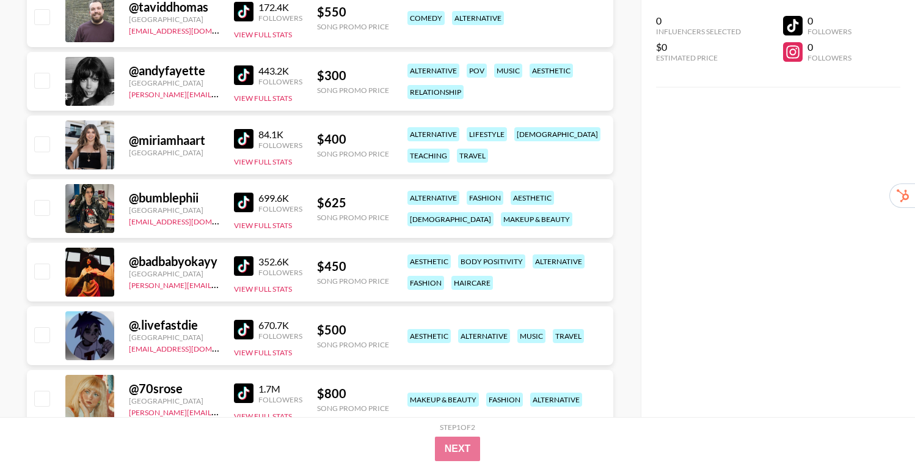 This screenshot has height=466, width=915. What do you see at coordinates (487, 134) in the screenshot?
I see `div: lifestyle` at bounding box center [487, 134].